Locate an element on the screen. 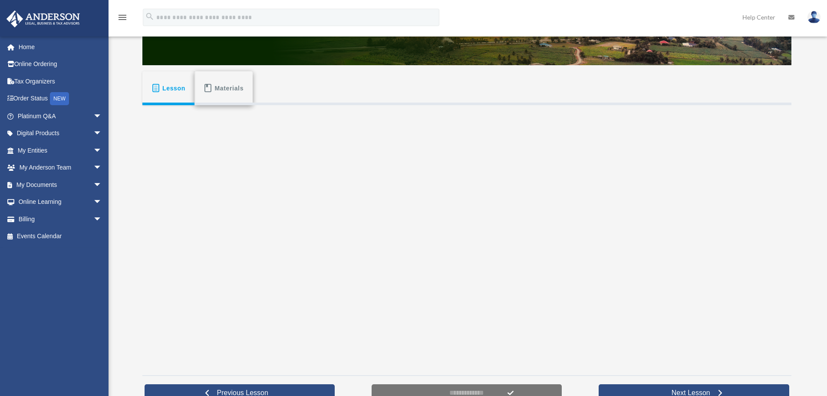 The width and height of the screenshot is (827, 396). span: Lesson is located at coordinates (174, 88).